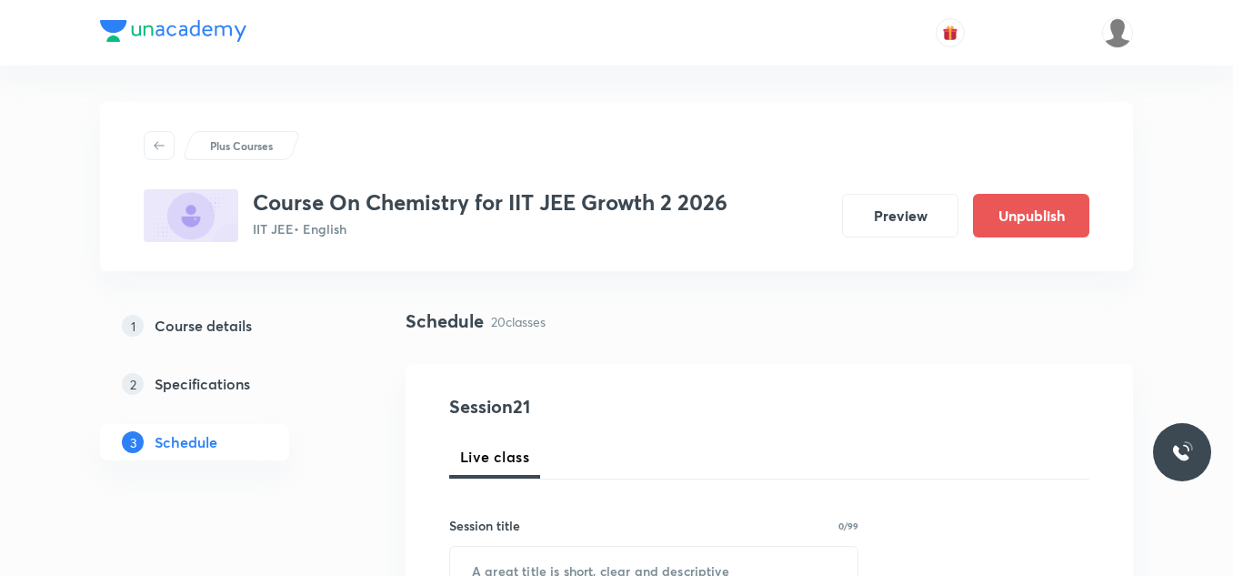  What do you see at coordinates (191, 216) in the screenshot?
I see `img: F555CC0E-466A-4F28-91F7-4E2CBD9C2AE9_plus.png` at bounding box center [191, 216].